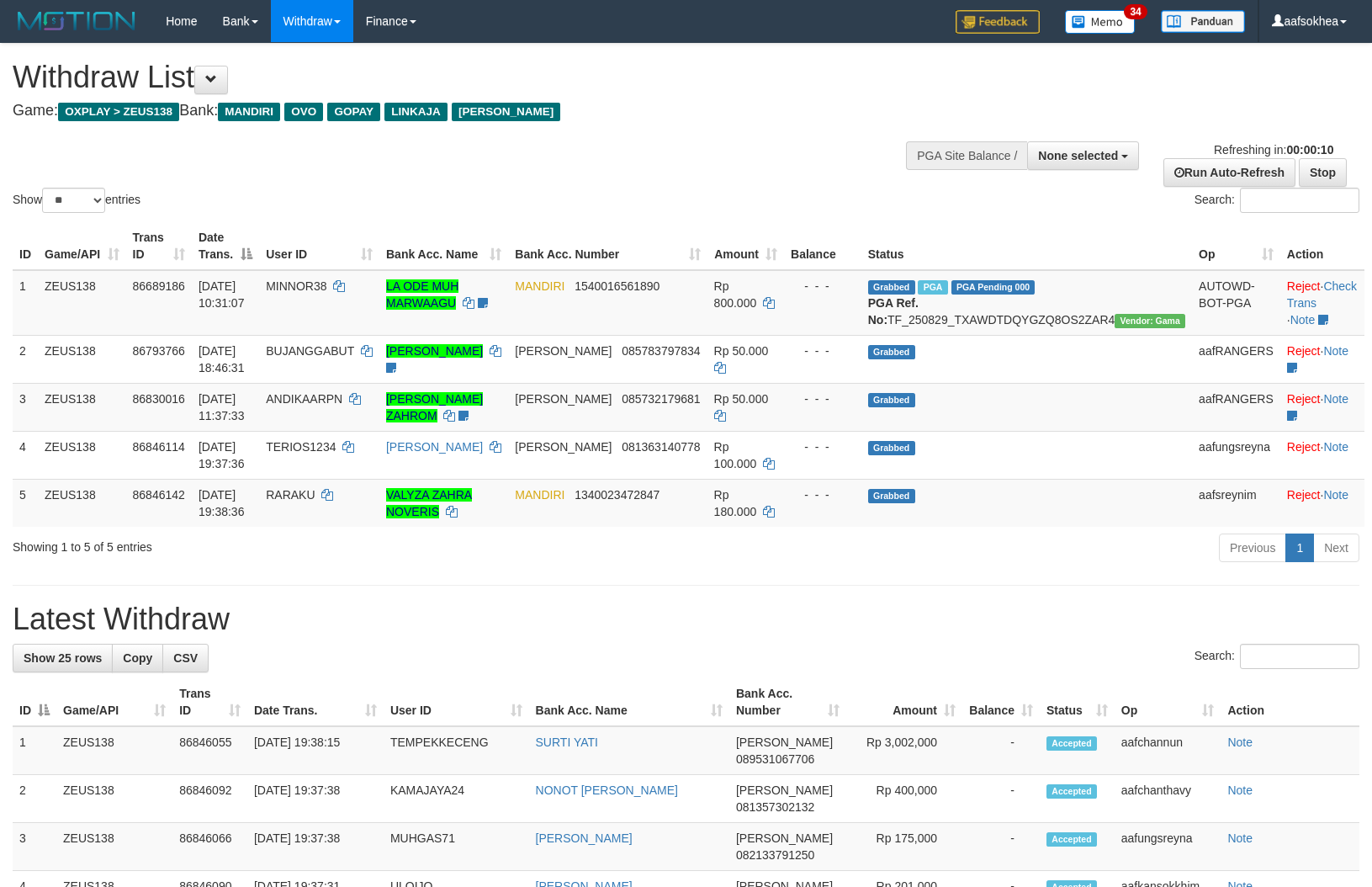  I want to click on span: Copy, so click(137, 658).